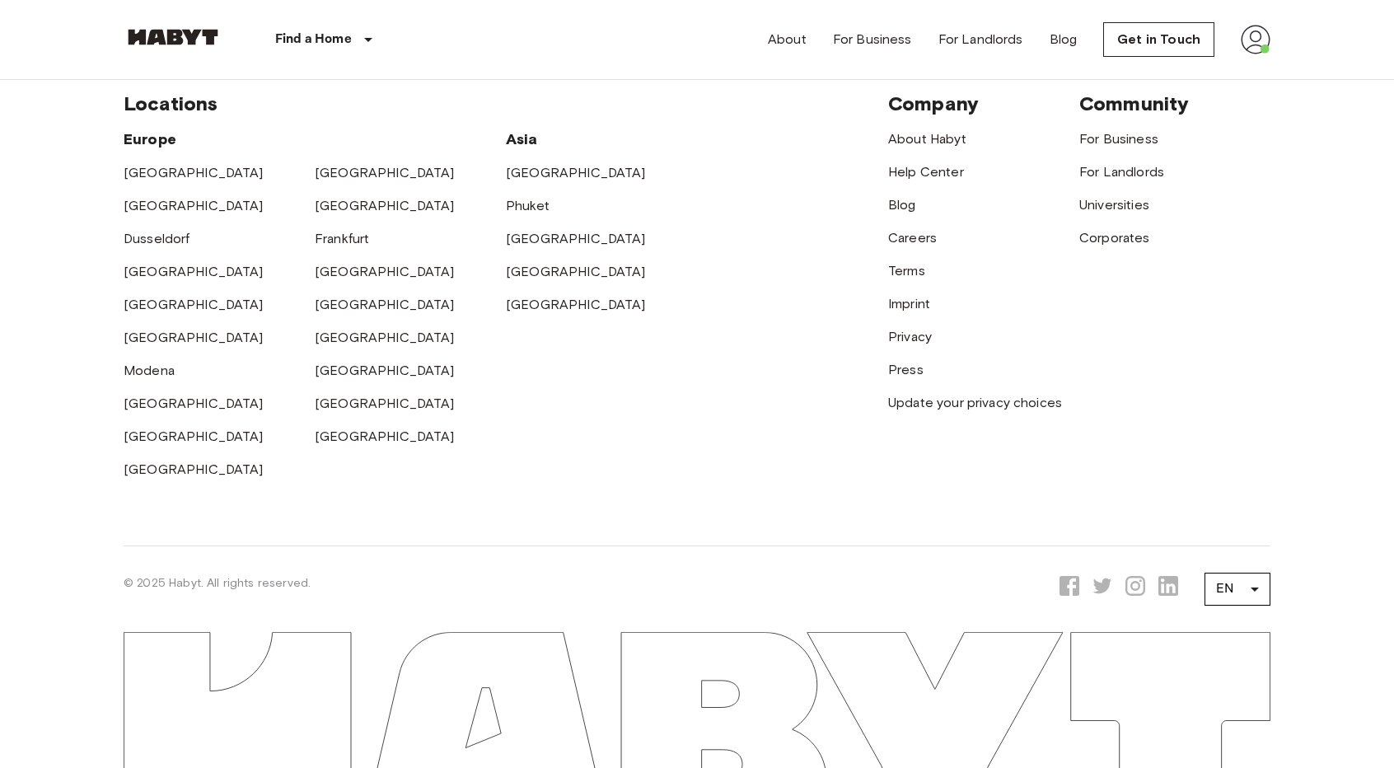 This screenshot has height=768, width=1394. What do you see at coordinates (1158, 40) in the screenshot?
I see `a: Get in Touch` at bounding box center [1158, 40].